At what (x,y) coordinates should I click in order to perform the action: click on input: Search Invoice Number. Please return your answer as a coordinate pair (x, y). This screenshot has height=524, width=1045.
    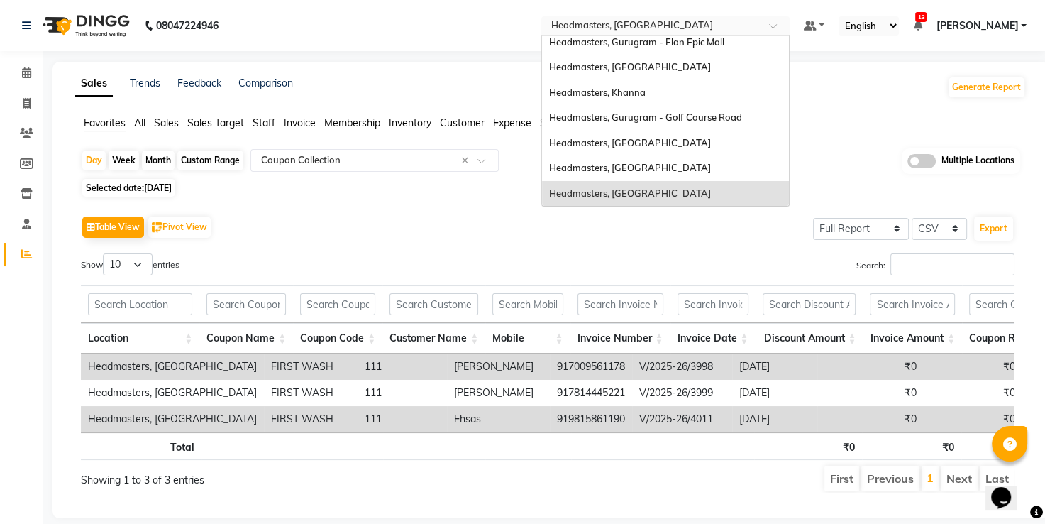
    Looking at the image, I should click on (620, 304).